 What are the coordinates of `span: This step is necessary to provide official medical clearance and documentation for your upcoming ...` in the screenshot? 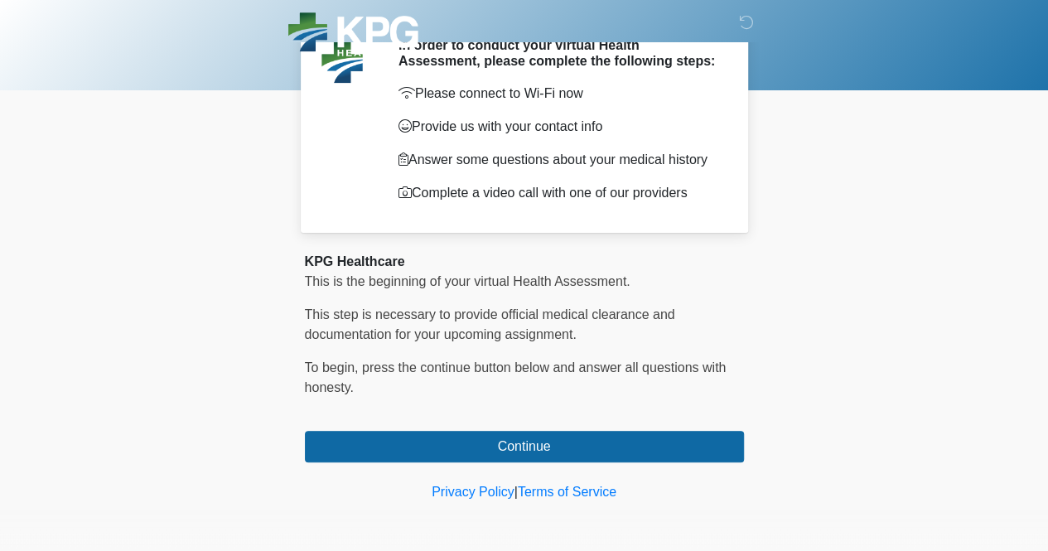 It's located at (490, 324).